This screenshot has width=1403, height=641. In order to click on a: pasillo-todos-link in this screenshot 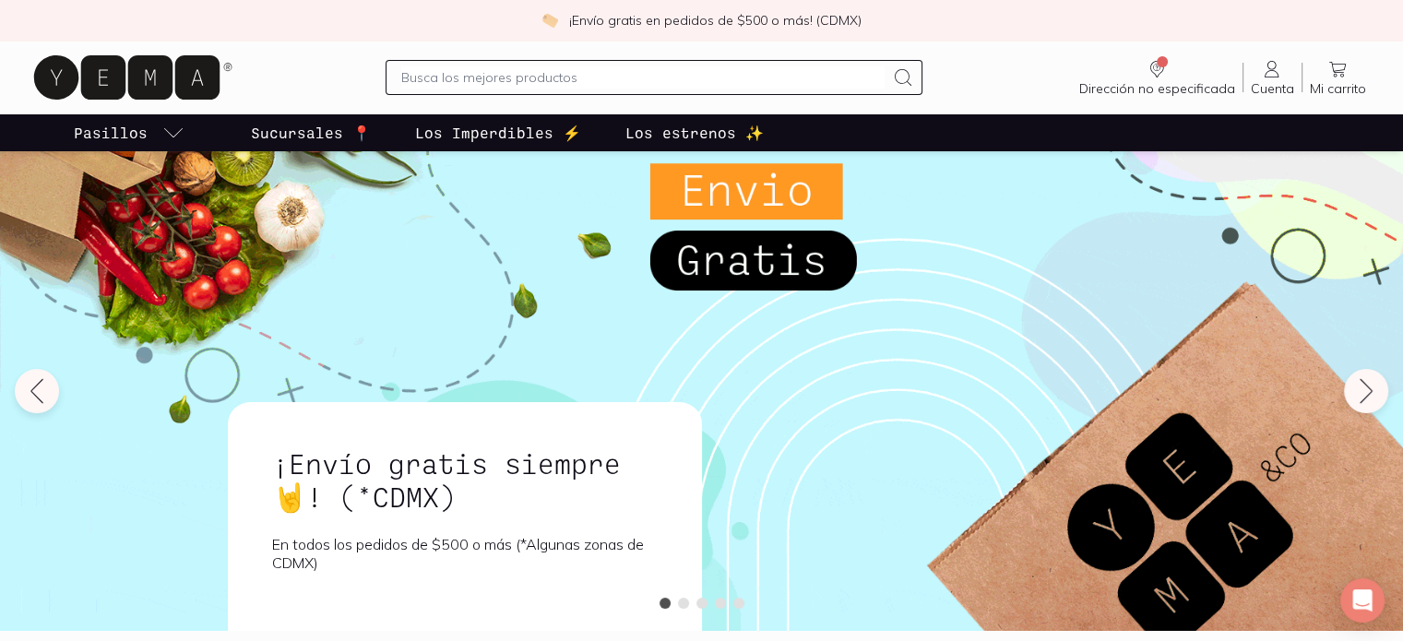, I will do `click(129, 133)`.